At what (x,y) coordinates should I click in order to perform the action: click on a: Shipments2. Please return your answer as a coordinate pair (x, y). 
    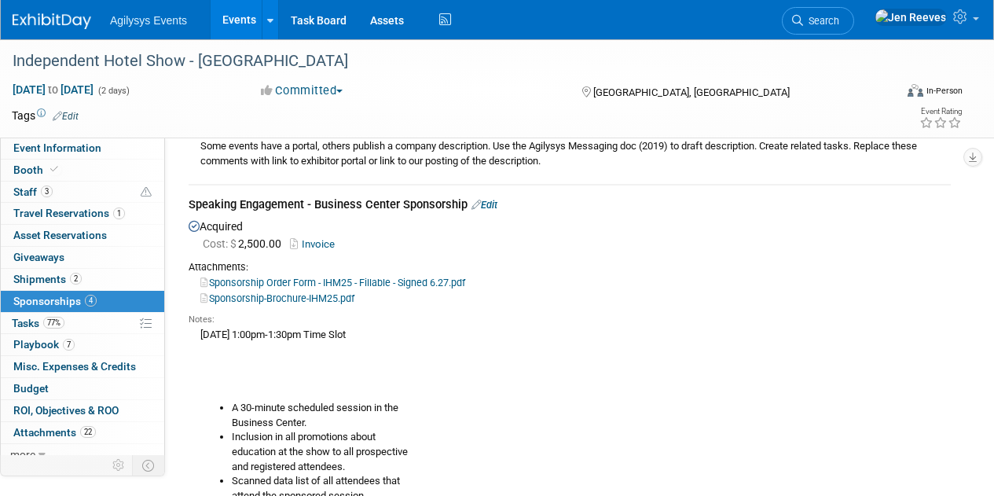
    Looking at the image, I should click on (83, 279).